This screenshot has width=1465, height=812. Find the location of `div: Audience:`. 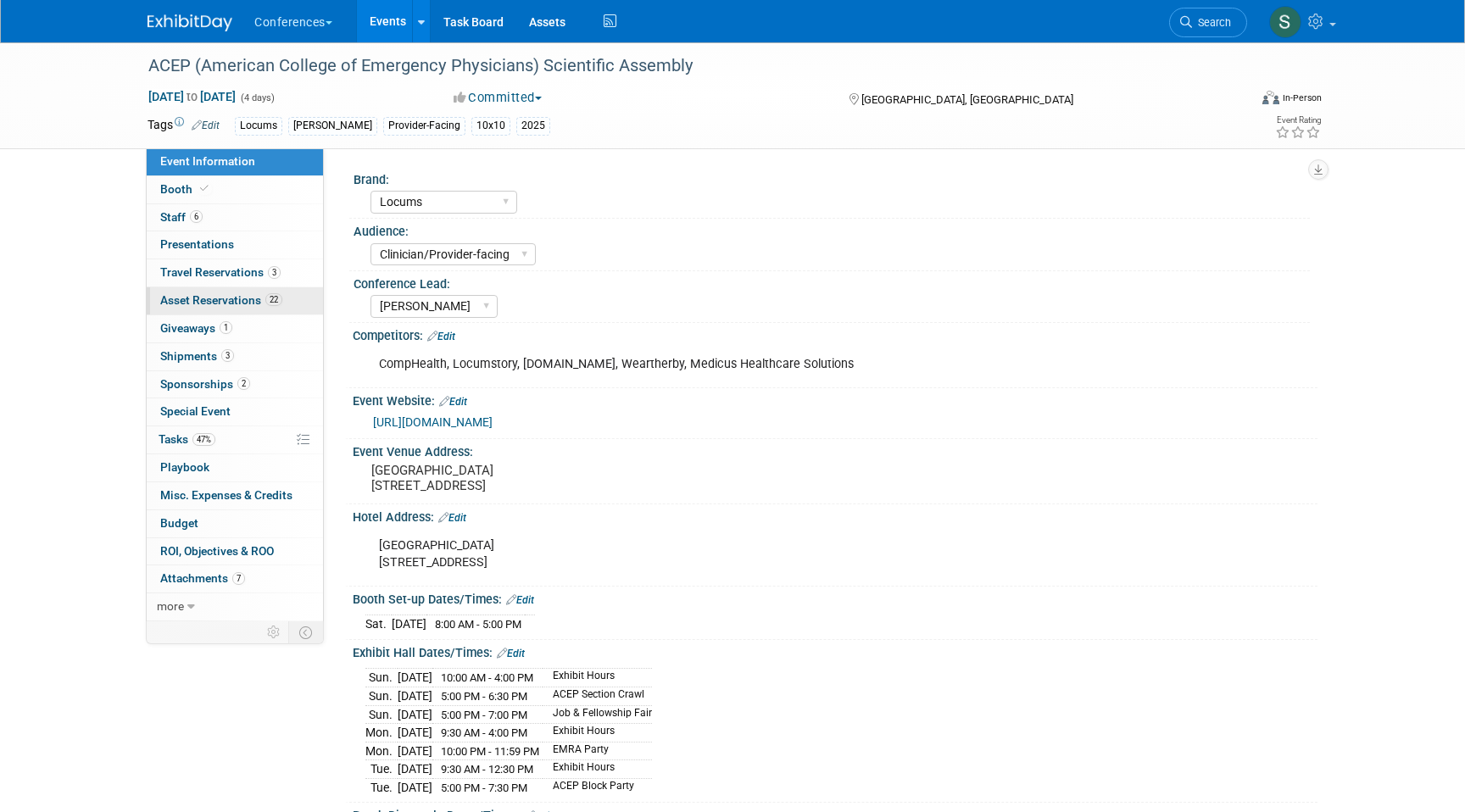

div: Audience: is located at coordinates (831, 229).